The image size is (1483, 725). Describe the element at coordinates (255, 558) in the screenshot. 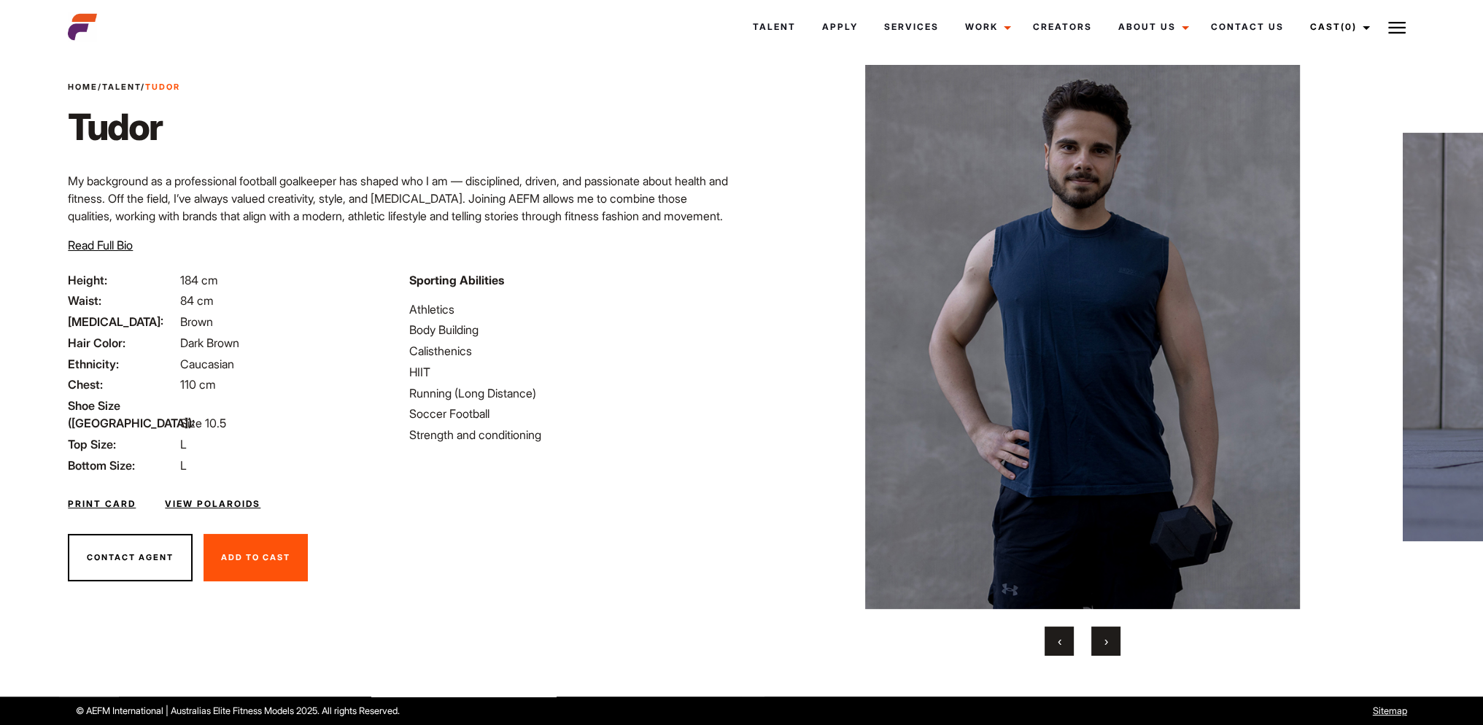

I see `button: Add To Cast` at that location.